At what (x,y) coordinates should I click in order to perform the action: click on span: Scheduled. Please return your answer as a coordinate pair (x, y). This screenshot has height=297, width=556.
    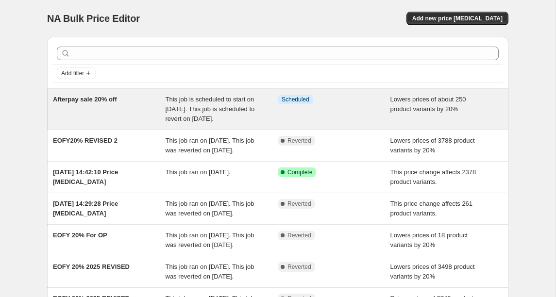
    Looking at the image, I should click on (295, 99).